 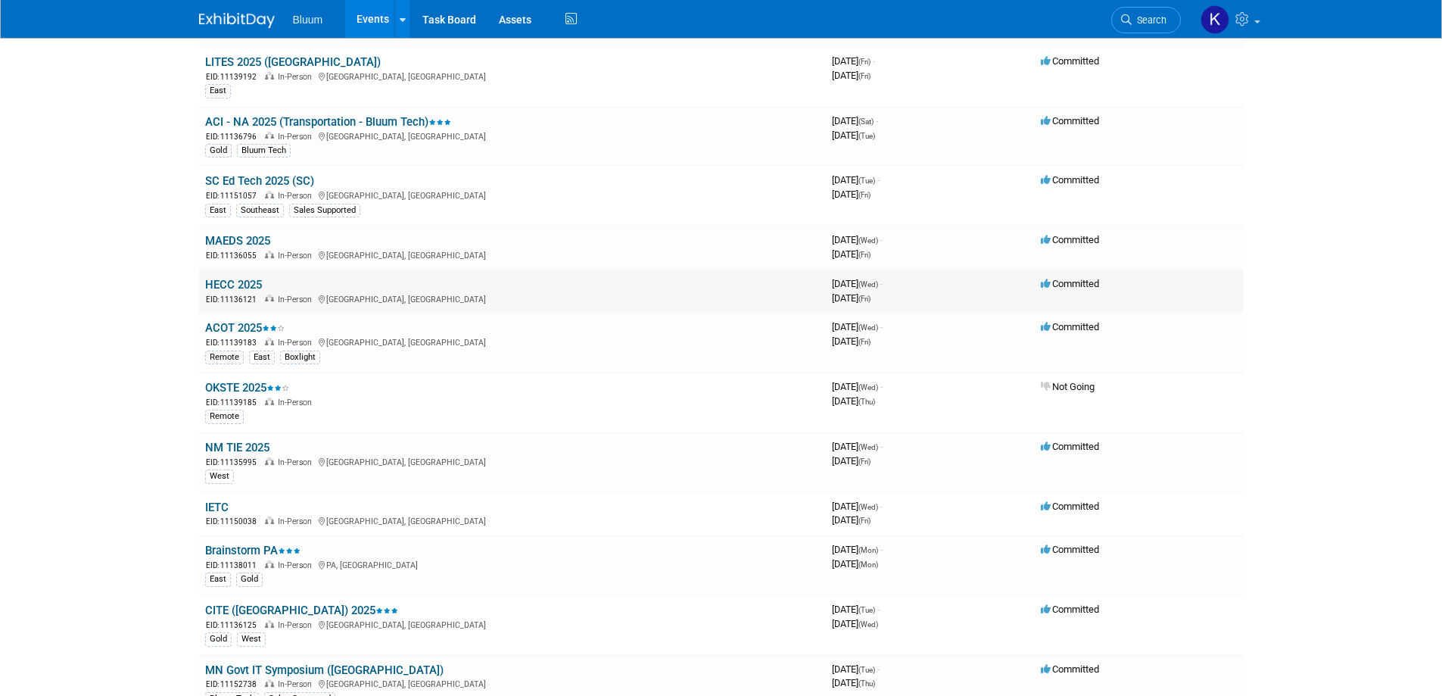 I want to click on a: Brainstorm PA, so click(x=253, y=550).